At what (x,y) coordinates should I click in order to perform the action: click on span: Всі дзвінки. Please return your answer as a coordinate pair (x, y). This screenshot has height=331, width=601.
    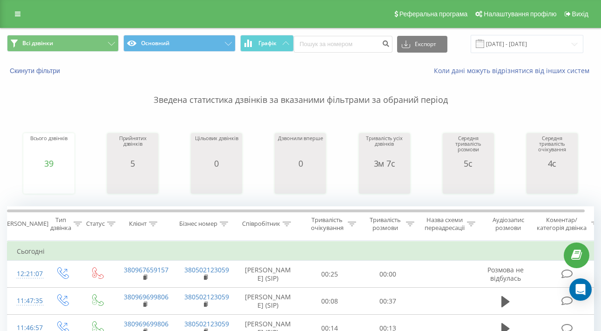
    Looking at the image, I should click on (38, 43).